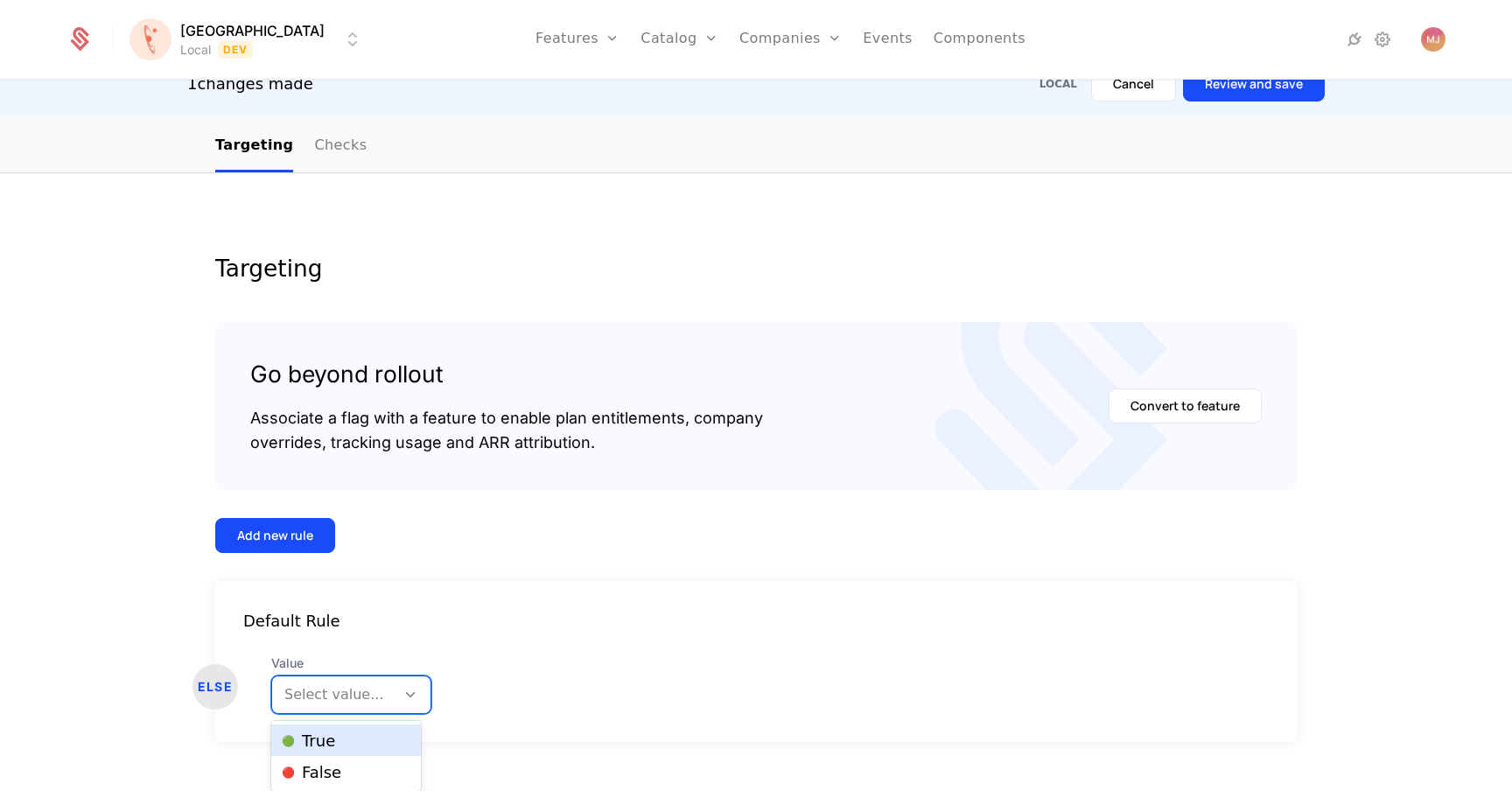 This screenshot has width=1512, height=791. I want to click on a: Checks, so click(341, 146).